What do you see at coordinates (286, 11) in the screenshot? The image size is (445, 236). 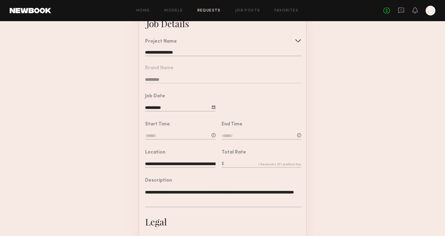 I see `a: Favorites` at bounding box center [286, 11].